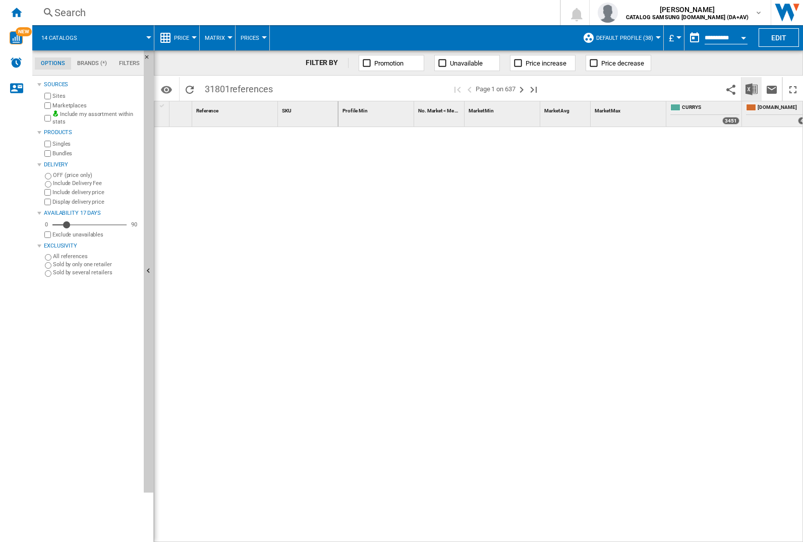 This screenshot has width=803, height=542. I want to click on button: Price decrease, so click(618, 63).